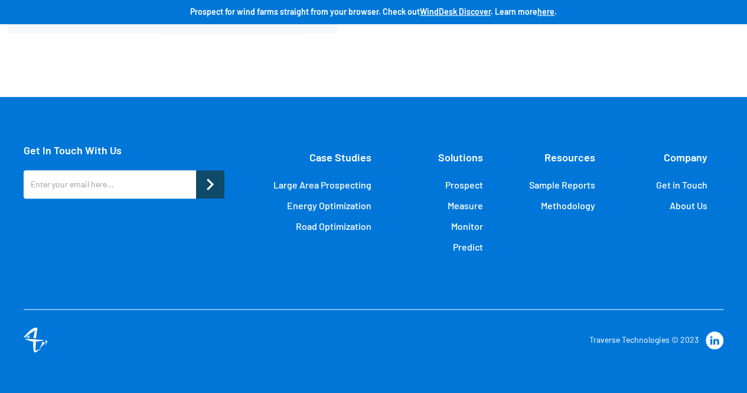  I want to click on a: Traverse Technologies © 2023, so click(644, 339).